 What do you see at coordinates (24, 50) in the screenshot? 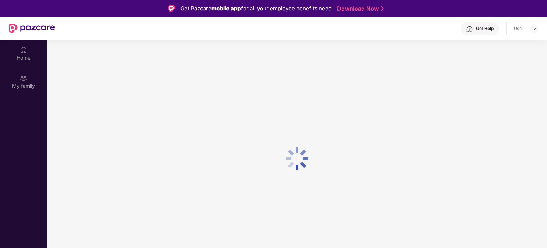
I see `img: svg+xml;base64,PHN2ZyBpZD0iSG9tZSIgeG1sbnM9Imh0dHA6Ly93d3cudzMub3JnLzIwMDAvc3ZnIiB3aWR0aD0iMjAiIG...` at bounding box center [24, 50].